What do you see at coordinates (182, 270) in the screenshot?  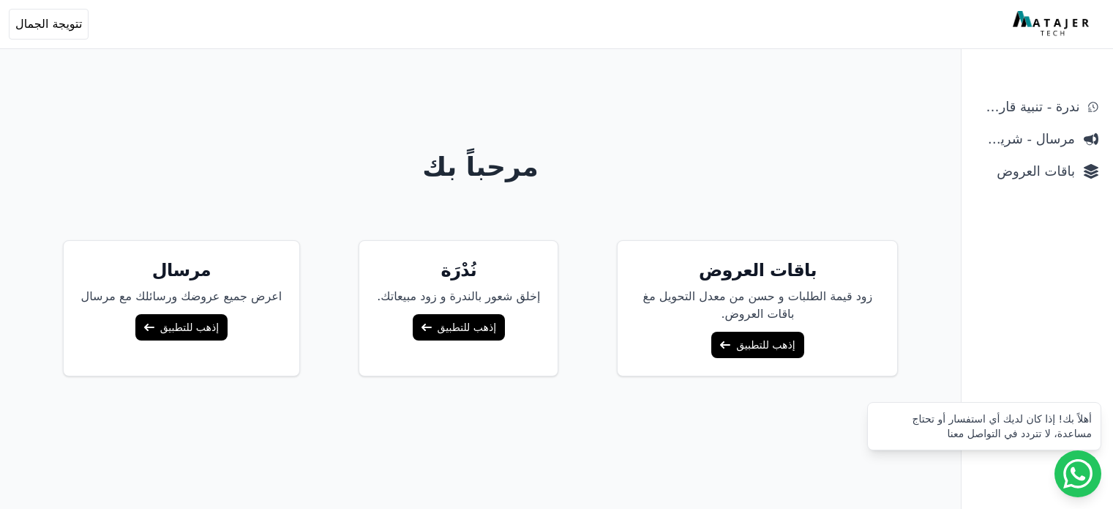 I see `h5: مرسال` at bounding box center [182, 270].